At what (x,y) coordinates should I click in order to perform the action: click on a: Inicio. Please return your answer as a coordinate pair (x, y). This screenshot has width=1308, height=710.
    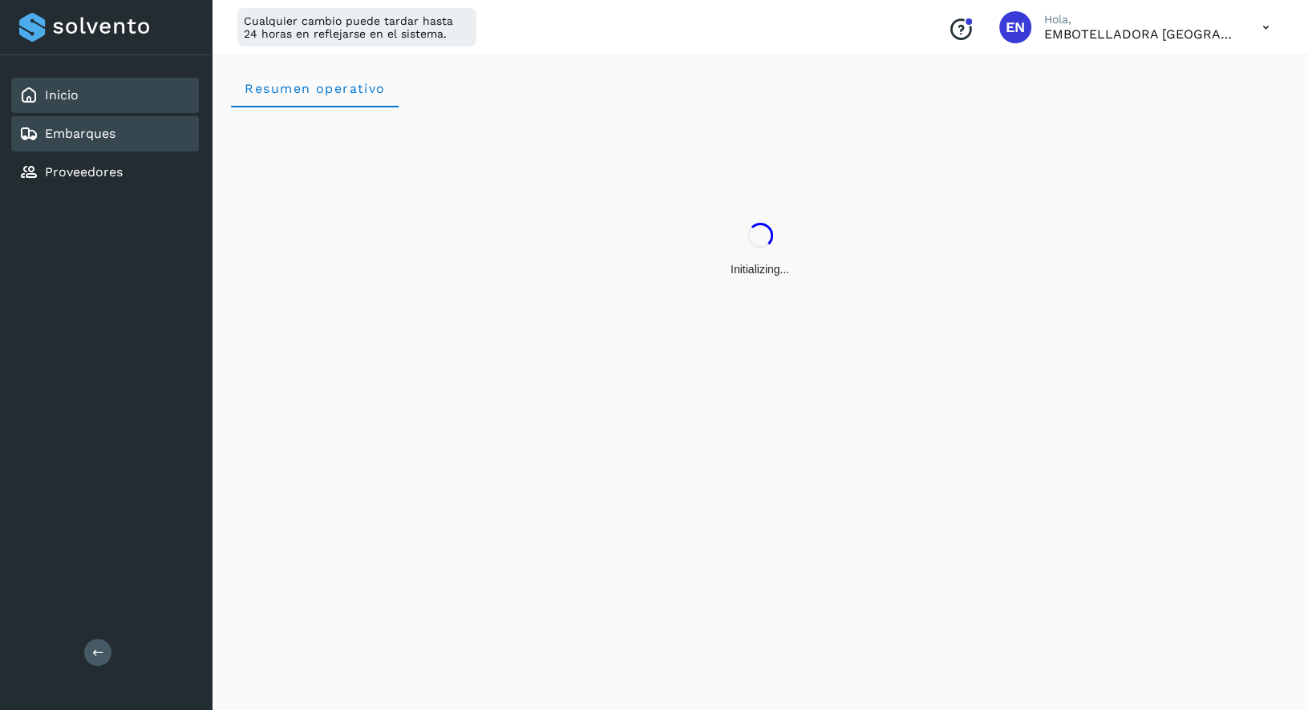
    Looking at the image, I should click on (62, 95).